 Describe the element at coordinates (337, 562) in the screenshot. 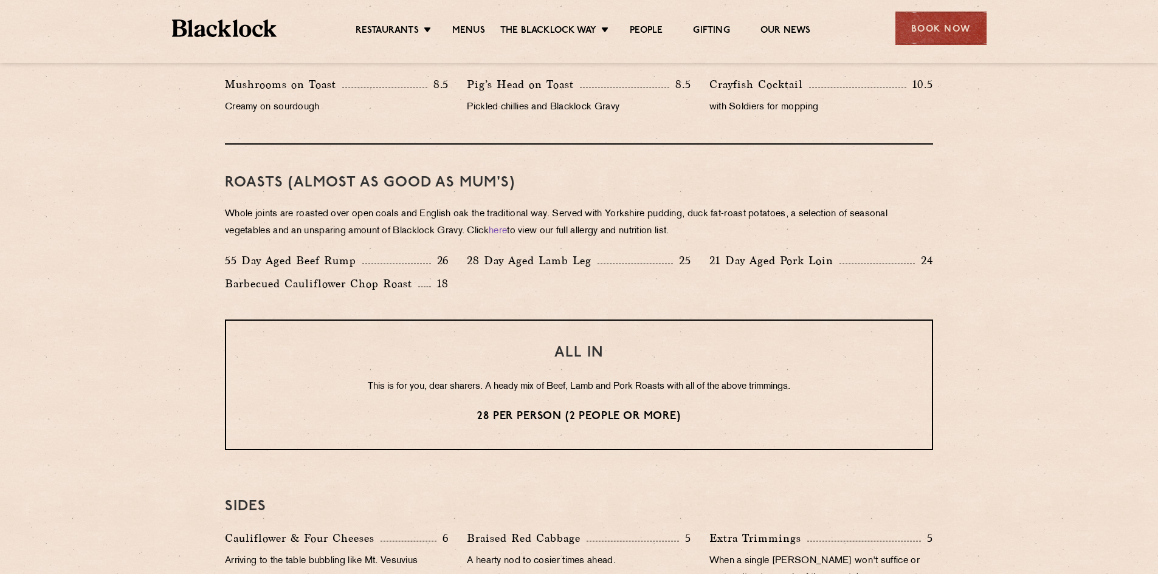

I see `p: Arriving to the table bubbling like Mt. Vesuvius` at that location.